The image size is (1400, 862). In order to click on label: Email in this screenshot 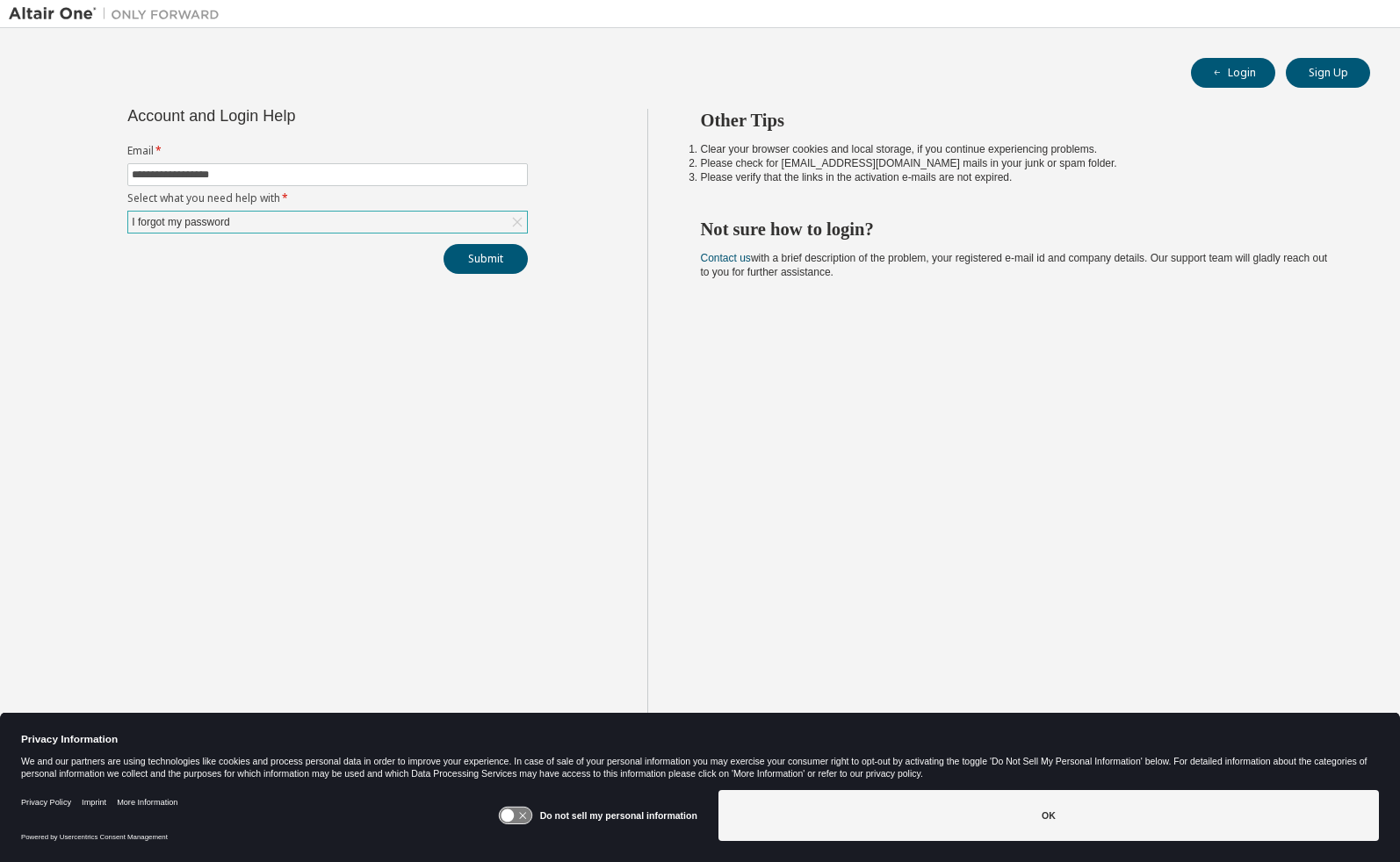, I will do `click(327, 151)`.